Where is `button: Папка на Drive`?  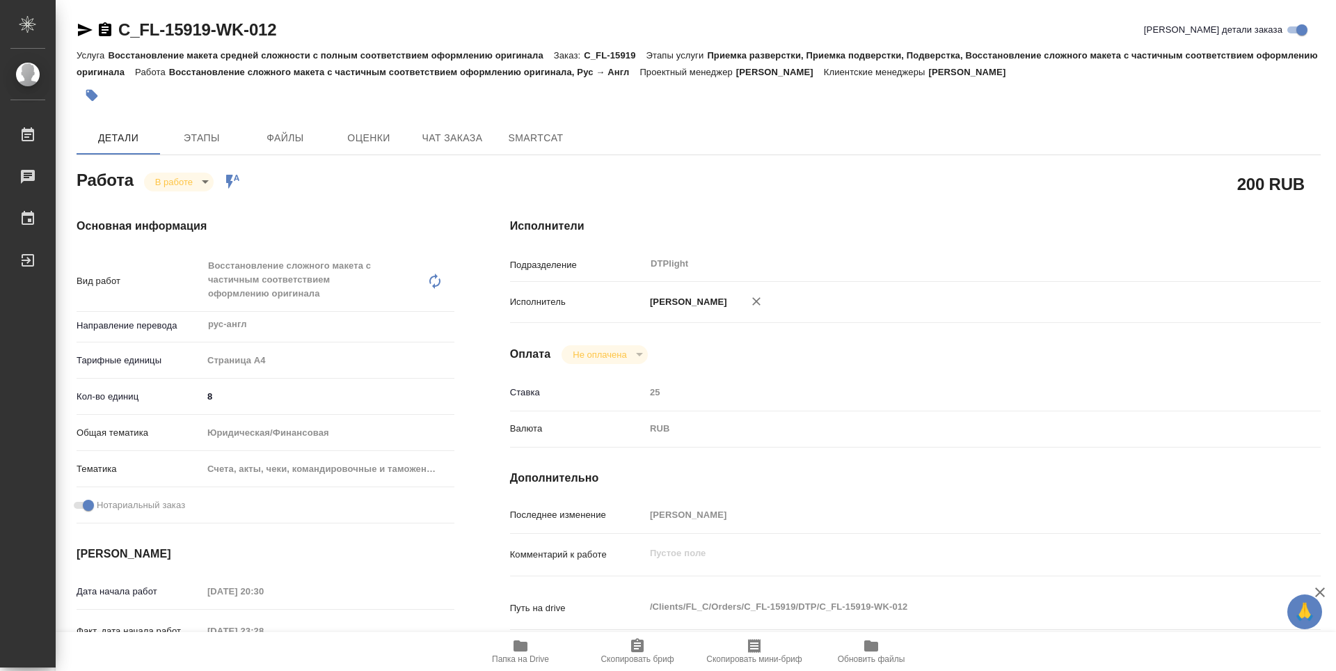 button: Папка на Drive is located at coordinates (521, 651).